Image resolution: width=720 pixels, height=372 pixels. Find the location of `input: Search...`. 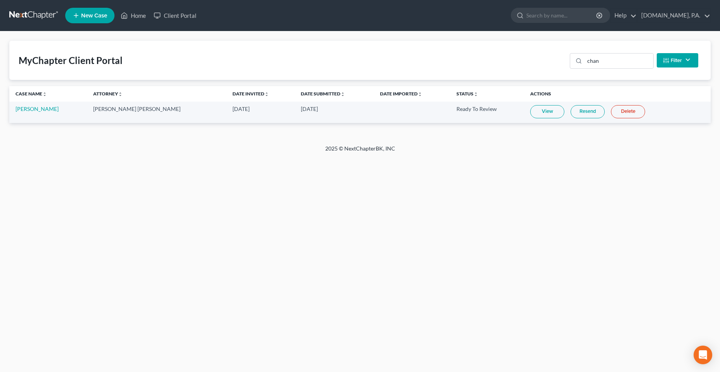

input: Search... is located at coordinates (619, 61).